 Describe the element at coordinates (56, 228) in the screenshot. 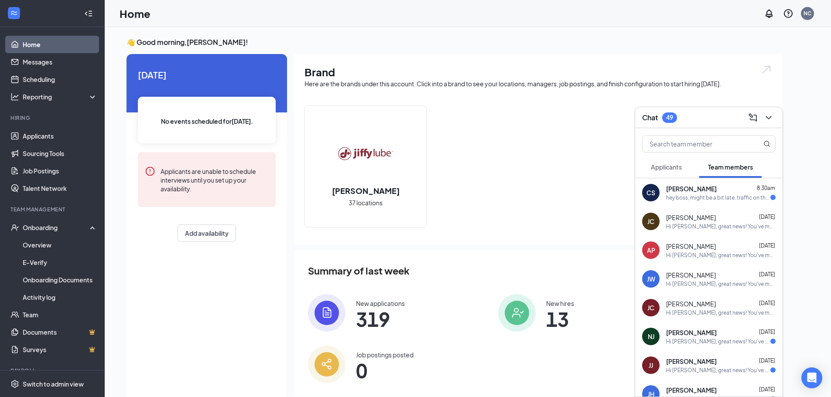

I see `div: Onboarding` at that location.